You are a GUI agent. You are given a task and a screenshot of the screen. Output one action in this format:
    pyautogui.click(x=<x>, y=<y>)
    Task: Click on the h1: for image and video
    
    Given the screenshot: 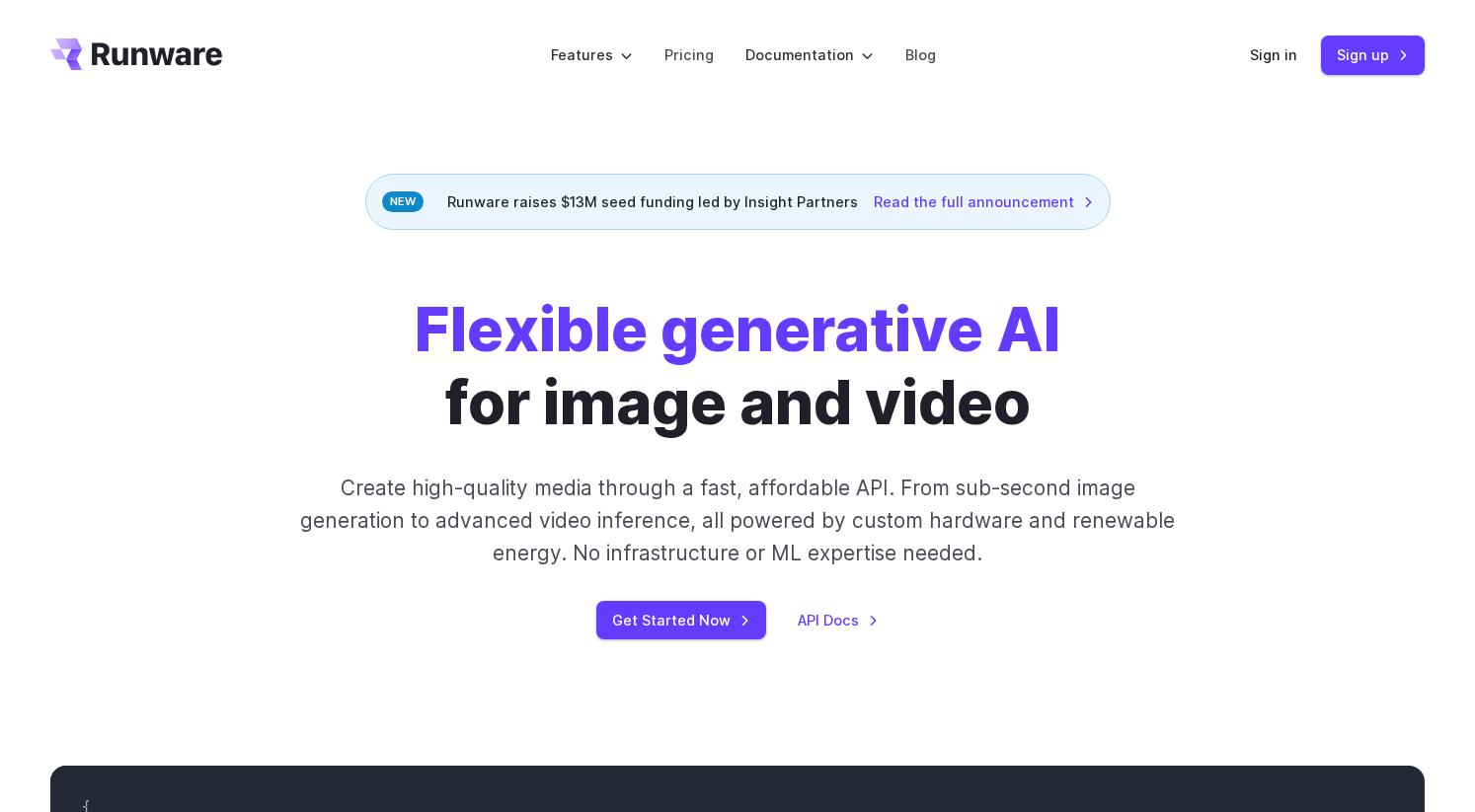 What is the action you would take?
    pyautogui.click(x=738, y=366)
    